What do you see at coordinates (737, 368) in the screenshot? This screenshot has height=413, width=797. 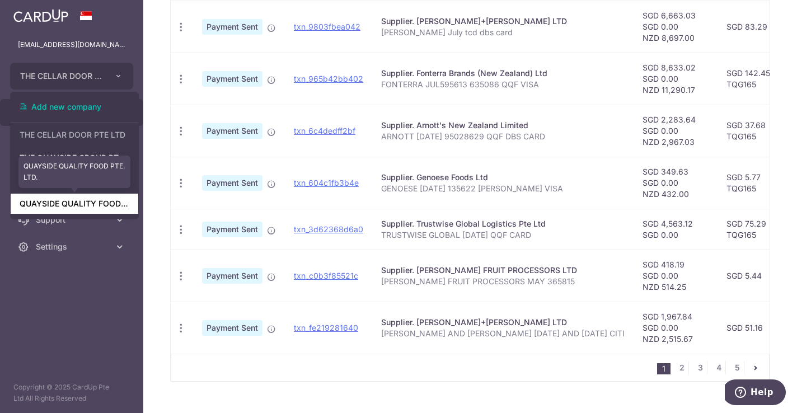 I see `a: 5` at bounding box center [737, 368].